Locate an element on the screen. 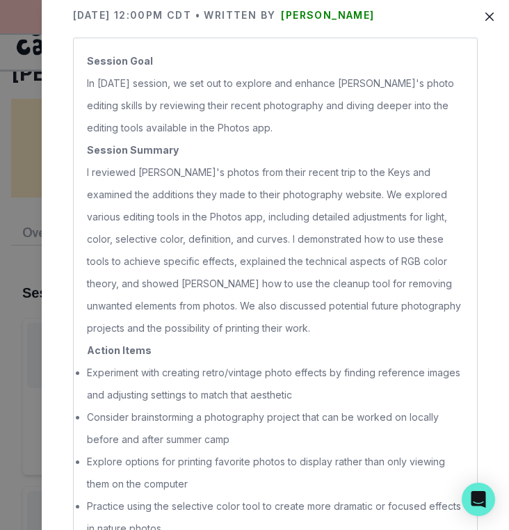  b: Session Summary is located at coordinates (133, 150).